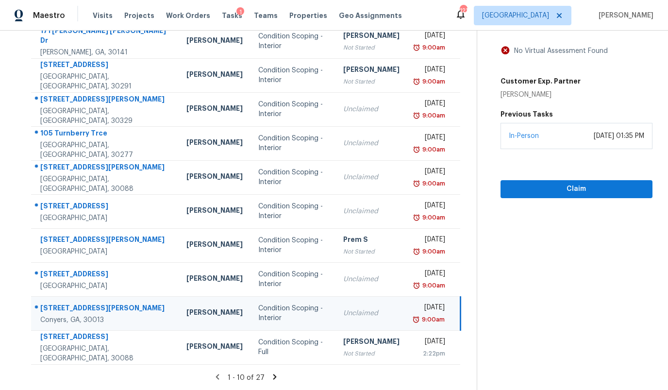  I want to click on div: Conyers, GA, 30013, so click(105, 320).